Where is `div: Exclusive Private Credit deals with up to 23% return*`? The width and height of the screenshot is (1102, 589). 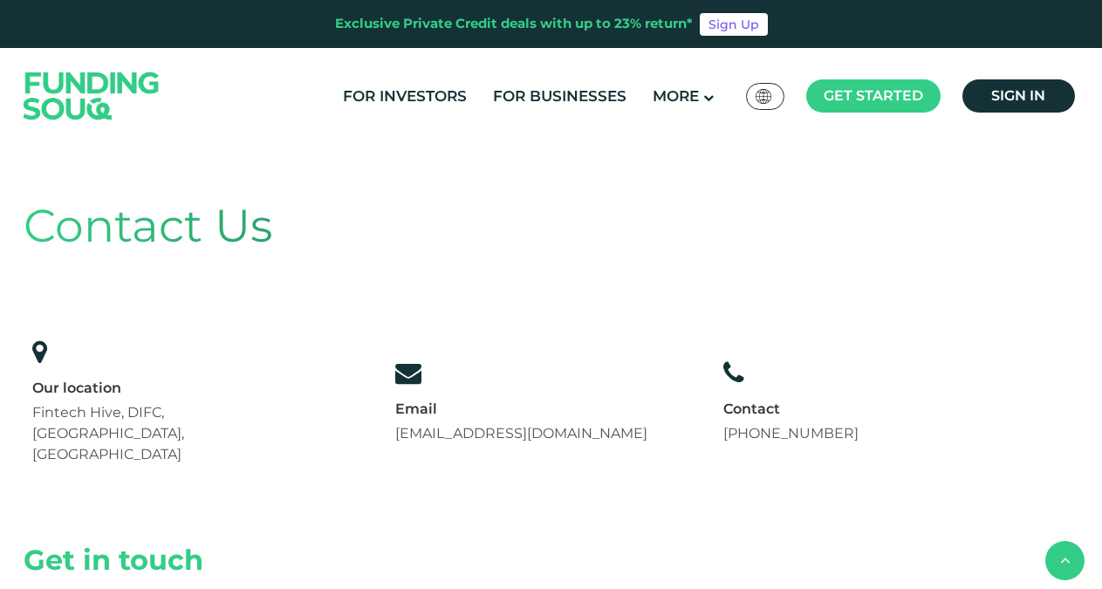
div: Exclusive Private Credit deals with up to 23% return* is located at coordinates (514, 24).